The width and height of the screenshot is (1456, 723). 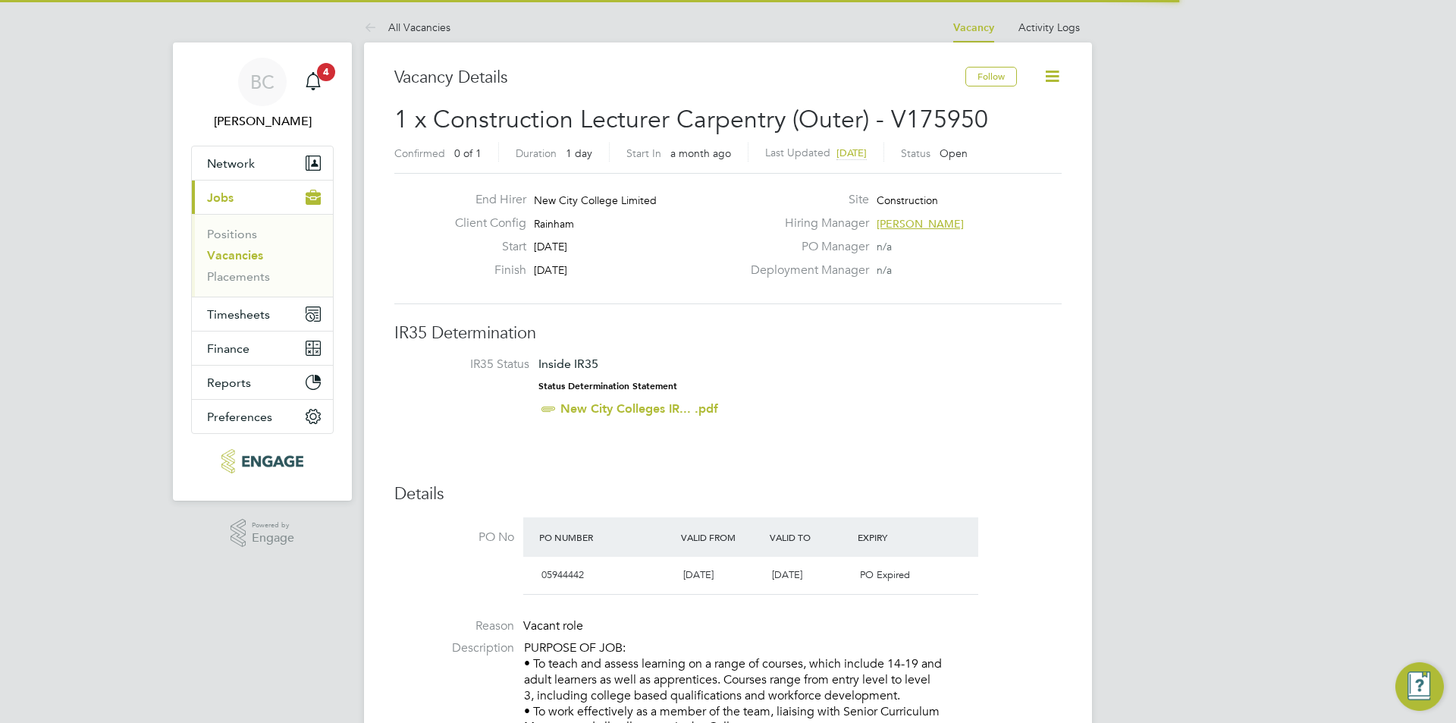 What do you see at coordinates (454, 537) in the screenshot?
I see `label: PO No` at bounding box center [454, 537].